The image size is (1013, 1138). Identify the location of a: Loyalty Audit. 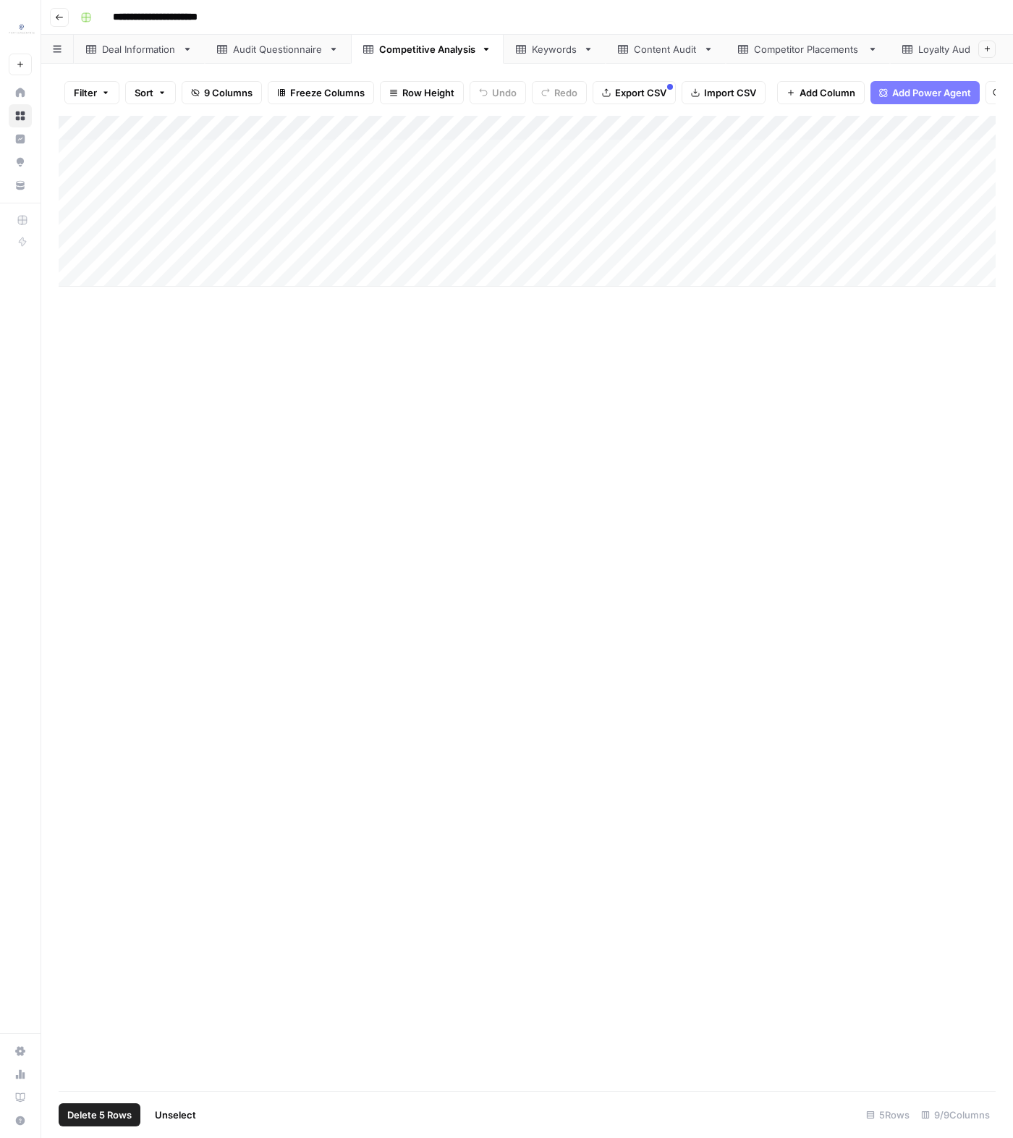
(948, 49).